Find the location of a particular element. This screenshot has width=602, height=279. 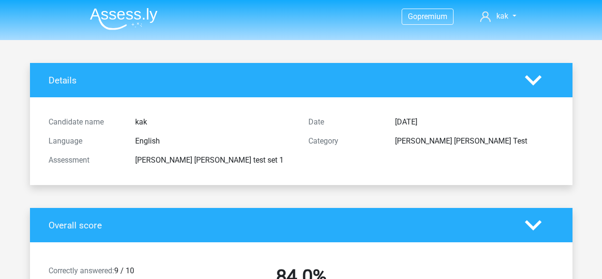

div: English is located at coordinates (215, 141).